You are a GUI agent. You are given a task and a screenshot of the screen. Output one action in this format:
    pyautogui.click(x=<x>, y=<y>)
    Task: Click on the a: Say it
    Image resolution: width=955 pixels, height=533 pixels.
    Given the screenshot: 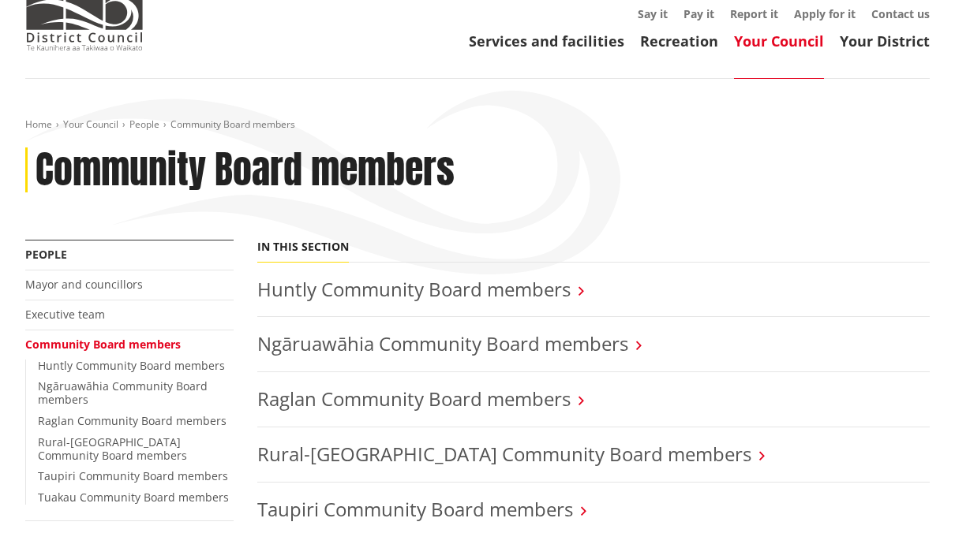 What is the action you would take?
    pyautogui.click(x=652, y=13)
    